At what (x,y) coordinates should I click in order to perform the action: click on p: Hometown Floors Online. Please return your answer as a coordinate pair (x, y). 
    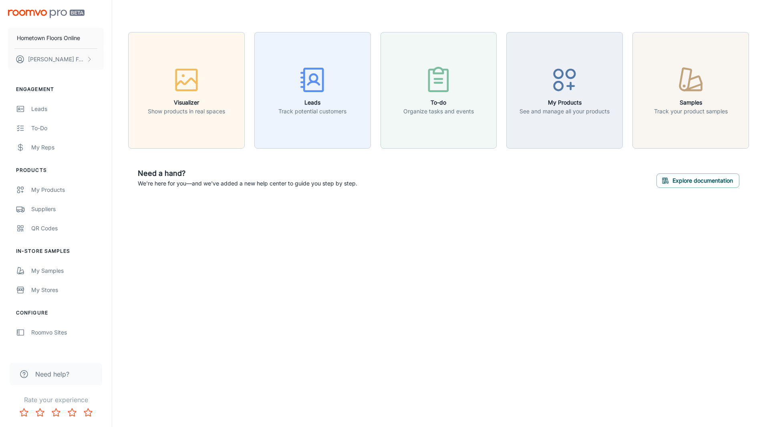
    Looking at the image, I should click on (48, 38).